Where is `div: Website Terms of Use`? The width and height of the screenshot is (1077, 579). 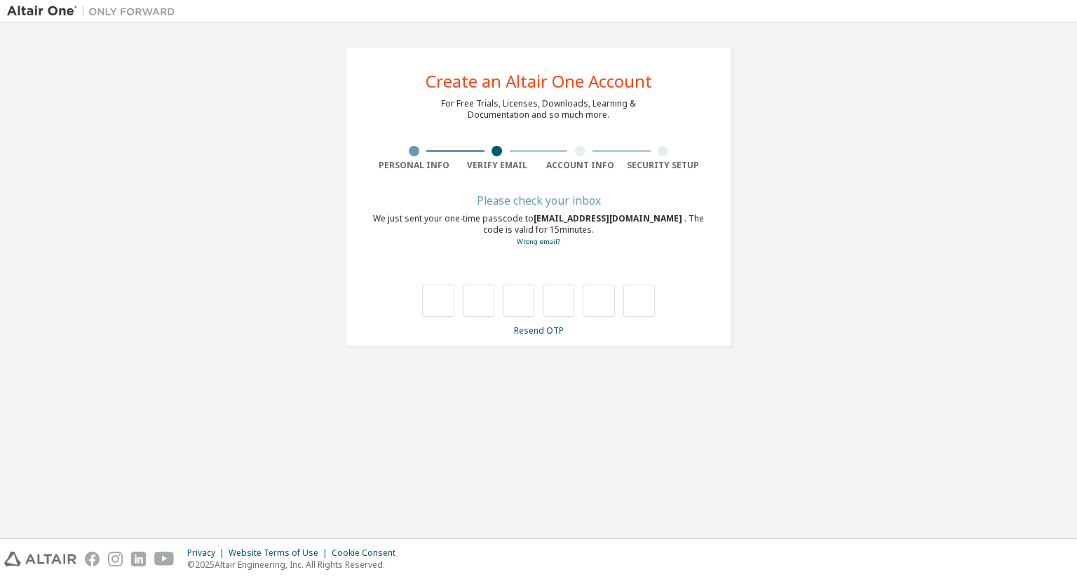 div: Website Terms of Use is located at coordinates (280, 553).